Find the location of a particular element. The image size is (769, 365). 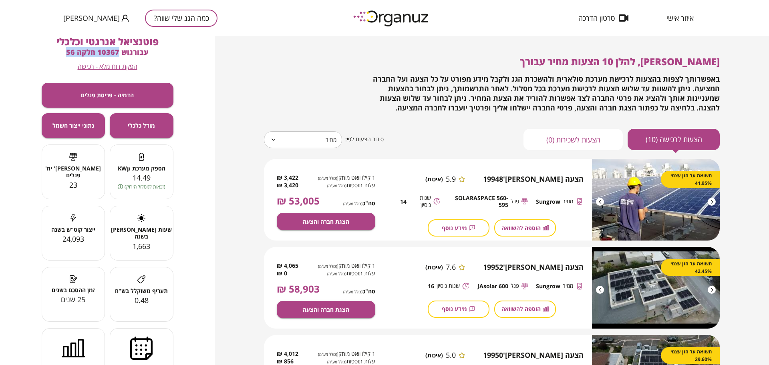

span: 4,012 ₪ is located at coordinates (288, 354).